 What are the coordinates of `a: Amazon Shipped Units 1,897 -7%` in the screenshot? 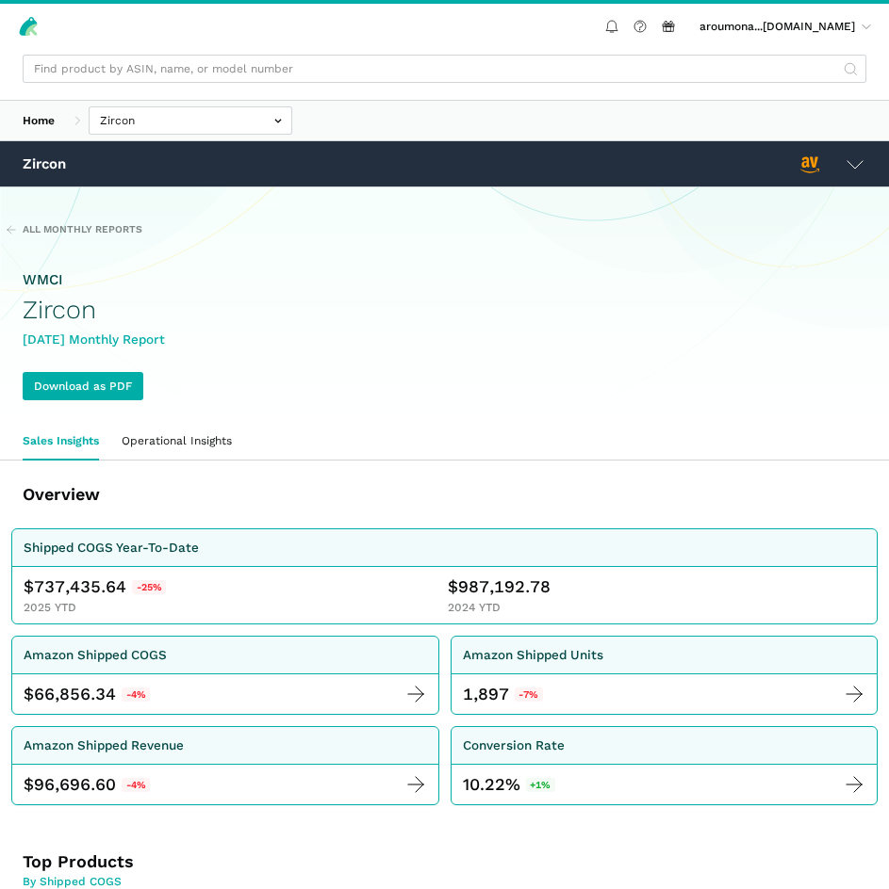 It's located at (664, 676).